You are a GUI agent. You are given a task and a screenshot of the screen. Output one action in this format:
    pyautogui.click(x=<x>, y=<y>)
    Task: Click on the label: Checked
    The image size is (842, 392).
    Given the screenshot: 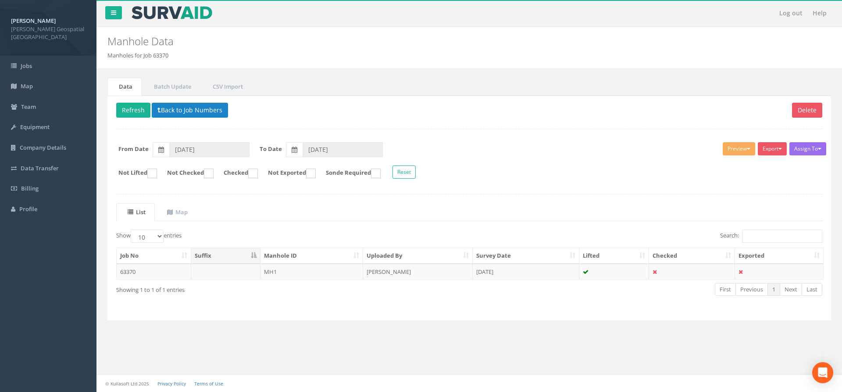 What is the action you would take?
    pyautogui.click(x=236, y=173)
    